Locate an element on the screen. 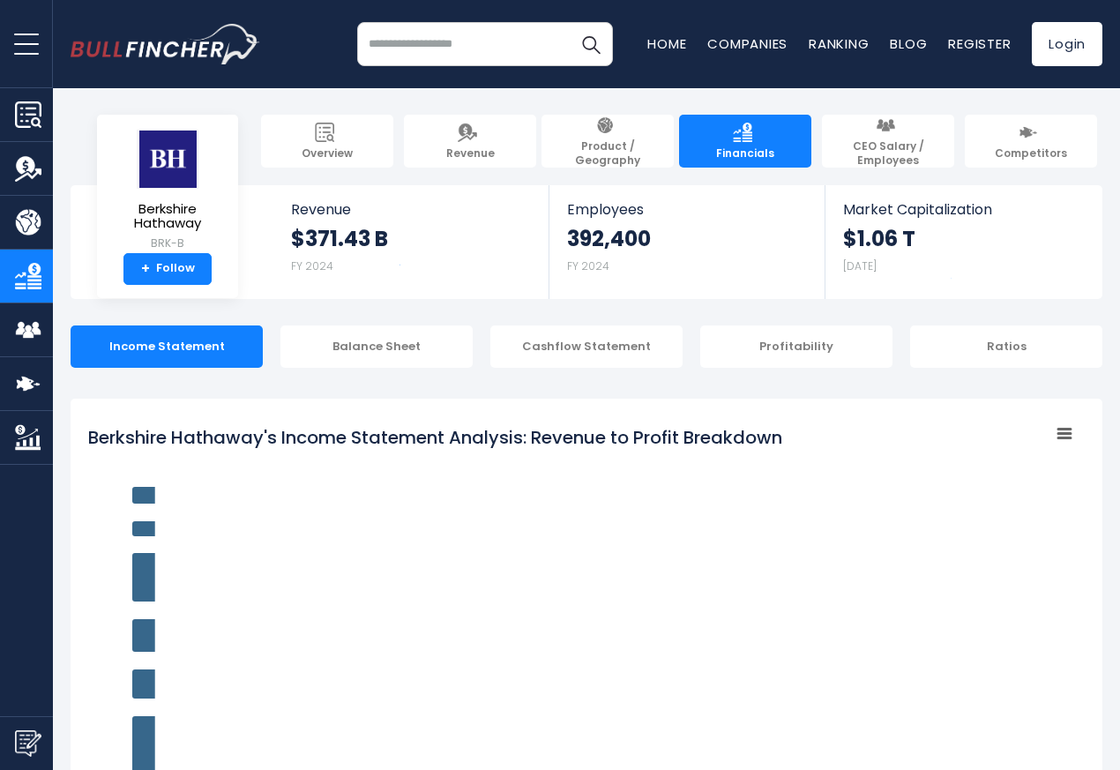 The width and height of the screenshot is (1120, 770). a: Product / Geography is located at coordinates (608, 141).